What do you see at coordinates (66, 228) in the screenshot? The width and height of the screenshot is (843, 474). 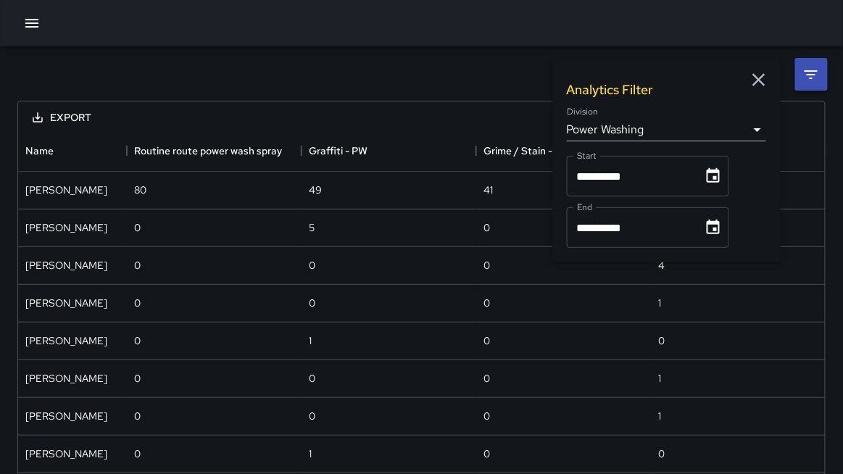 I see `div: Nicolas Vega` at bounding box center [66, 228].